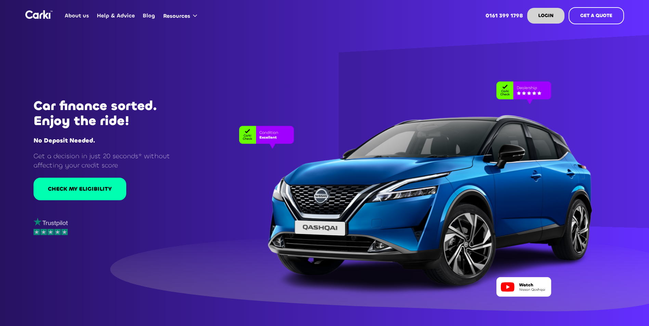 This screenshot has width=649, height=326. Describe the element at coordinates (110, 161) in the screenshot. I see `p: Get a decision in just 20 seconds* without affecting your credit score` at that location.